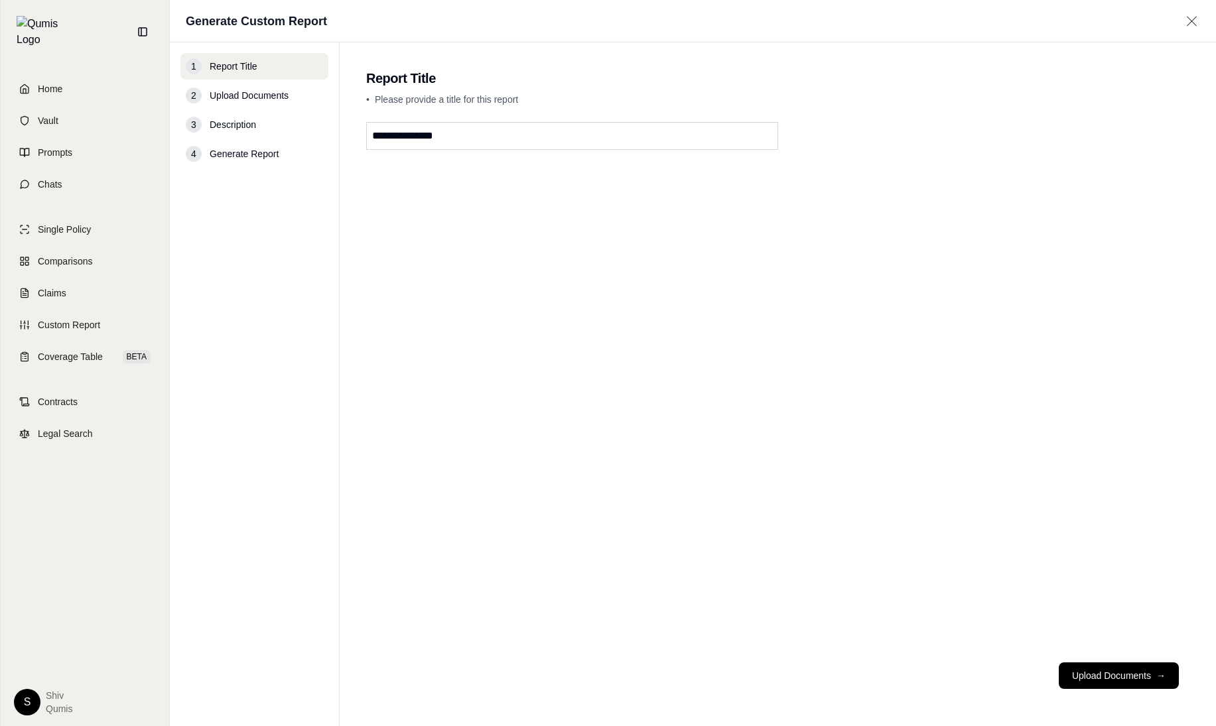 This screenshot has width=1216, height=726. I want to click on span: Chats, so click(50, 184).